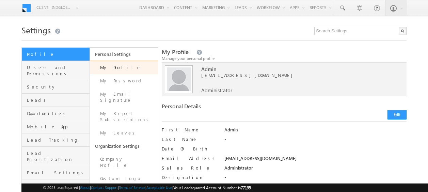 This screenshot has height=192, width=428. Describe the element at coordinates (55, 87) in the screenshot. I see `a: Security` at that location.